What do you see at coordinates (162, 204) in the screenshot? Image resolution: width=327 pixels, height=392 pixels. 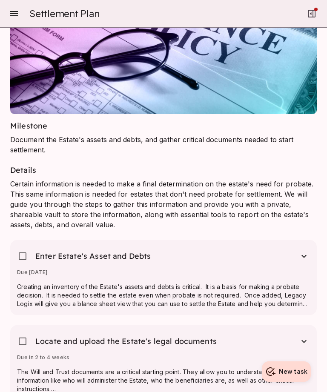 I see `span: Certain information is needed to make a final determination on the estate's need for probate. Thi...` at bounding box center [162, 204].